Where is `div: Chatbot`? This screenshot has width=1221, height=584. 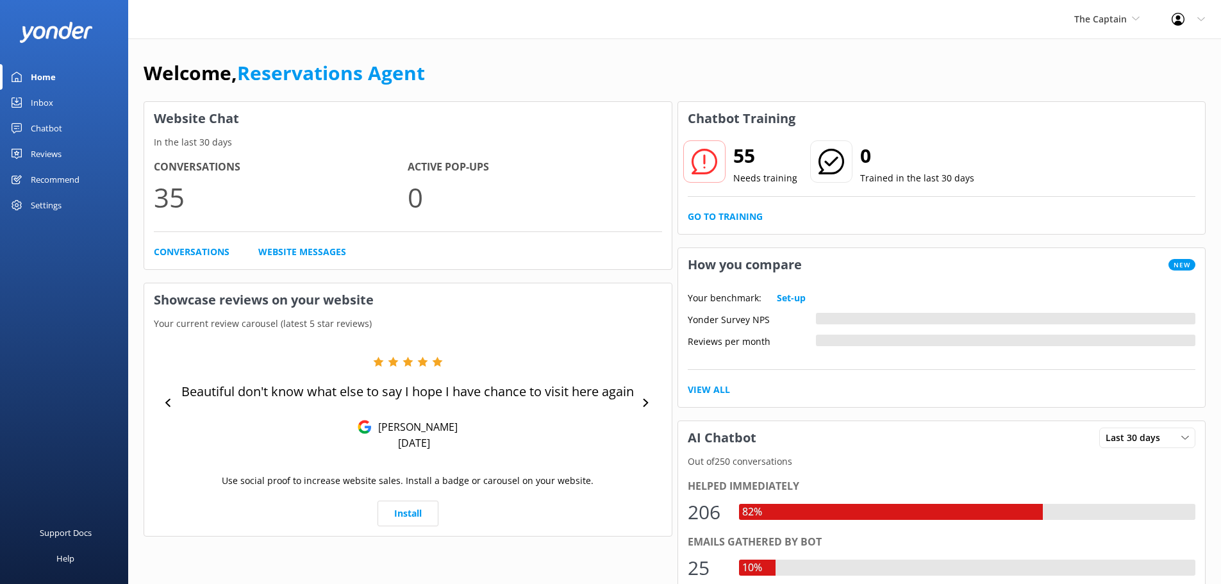 div: Chatbot is located at coordinates (46, 128).